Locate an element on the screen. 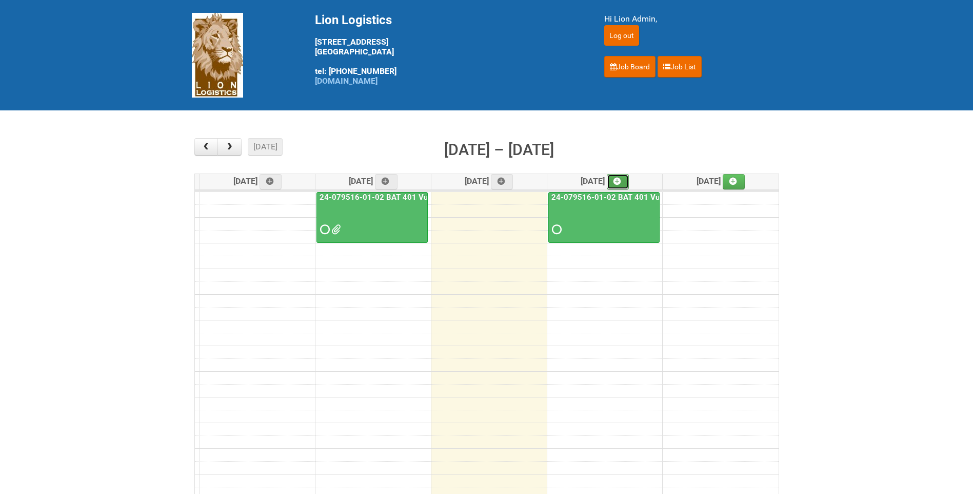 This screenshot has height=494, width=973. a: Job Board is located at coordinates (630, 67).